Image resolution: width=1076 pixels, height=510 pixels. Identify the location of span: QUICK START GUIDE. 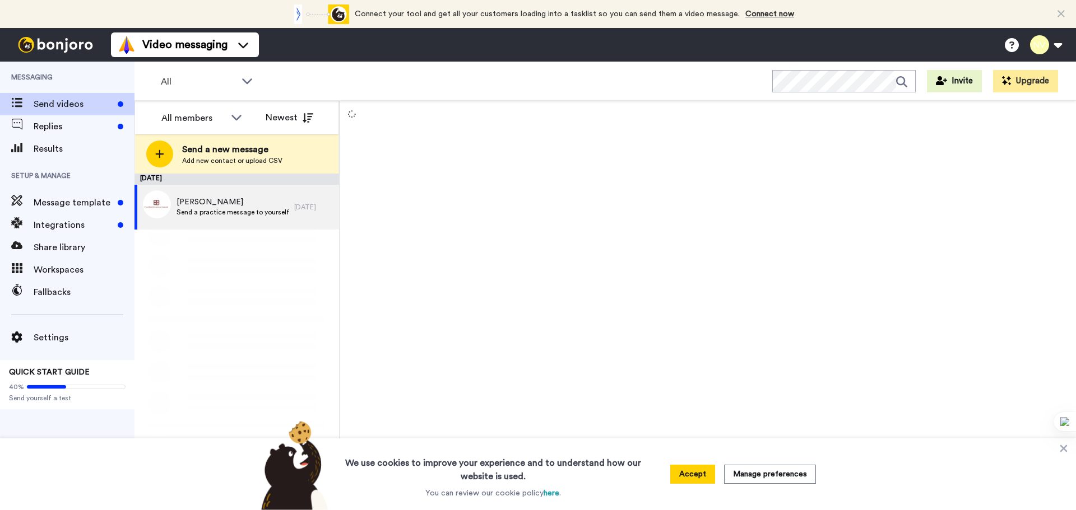
(49, 373).